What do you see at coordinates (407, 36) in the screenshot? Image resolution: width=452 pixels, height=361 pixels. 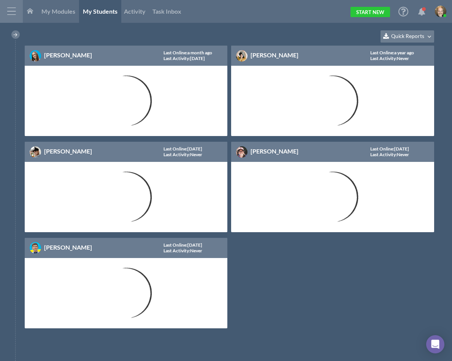 I see `span: Quick Reports` at bounding box center [407, 36].